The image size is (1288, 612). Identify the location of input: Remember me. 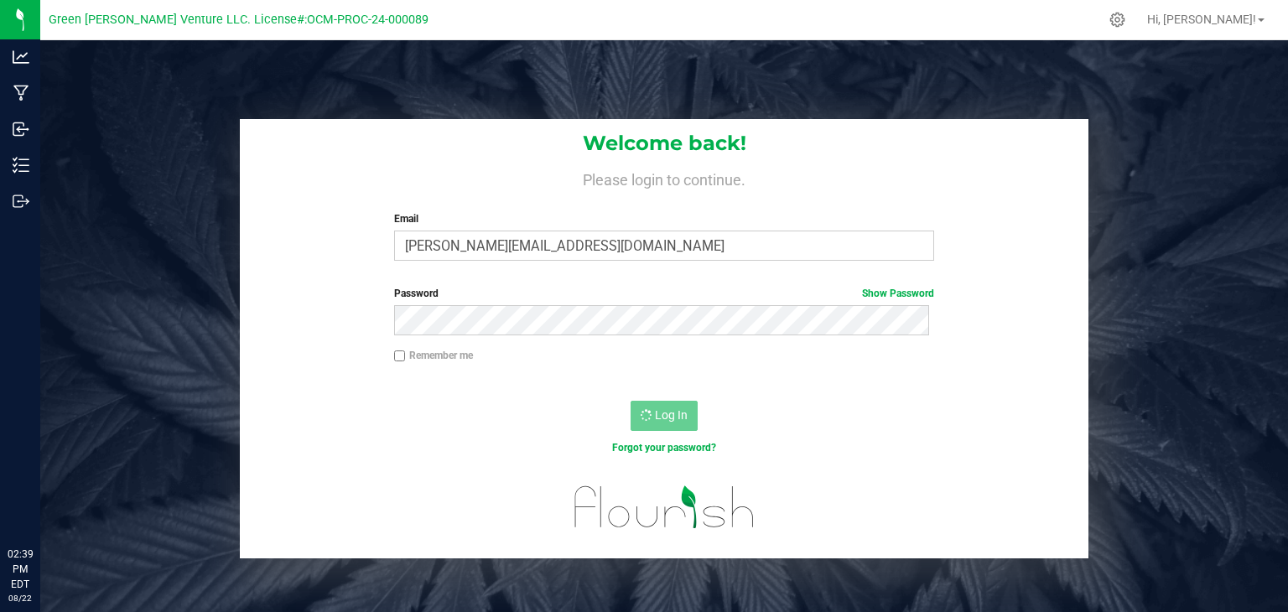
(400, 356).